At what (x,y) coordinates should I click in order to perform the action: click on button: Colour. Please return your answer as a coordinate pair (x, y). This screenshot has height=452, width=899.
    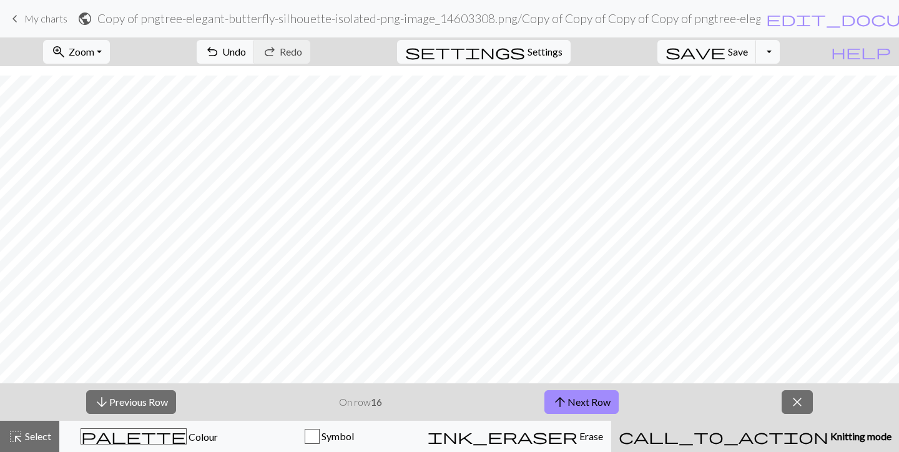
    Looking at the image, I should click on (149, 436).